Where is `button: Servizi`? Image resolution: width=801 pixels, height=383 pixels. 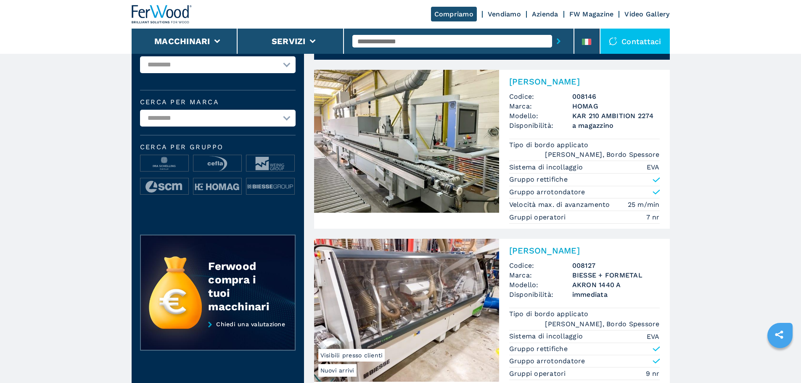 button: Servizi is located at coordinates (289, 41).